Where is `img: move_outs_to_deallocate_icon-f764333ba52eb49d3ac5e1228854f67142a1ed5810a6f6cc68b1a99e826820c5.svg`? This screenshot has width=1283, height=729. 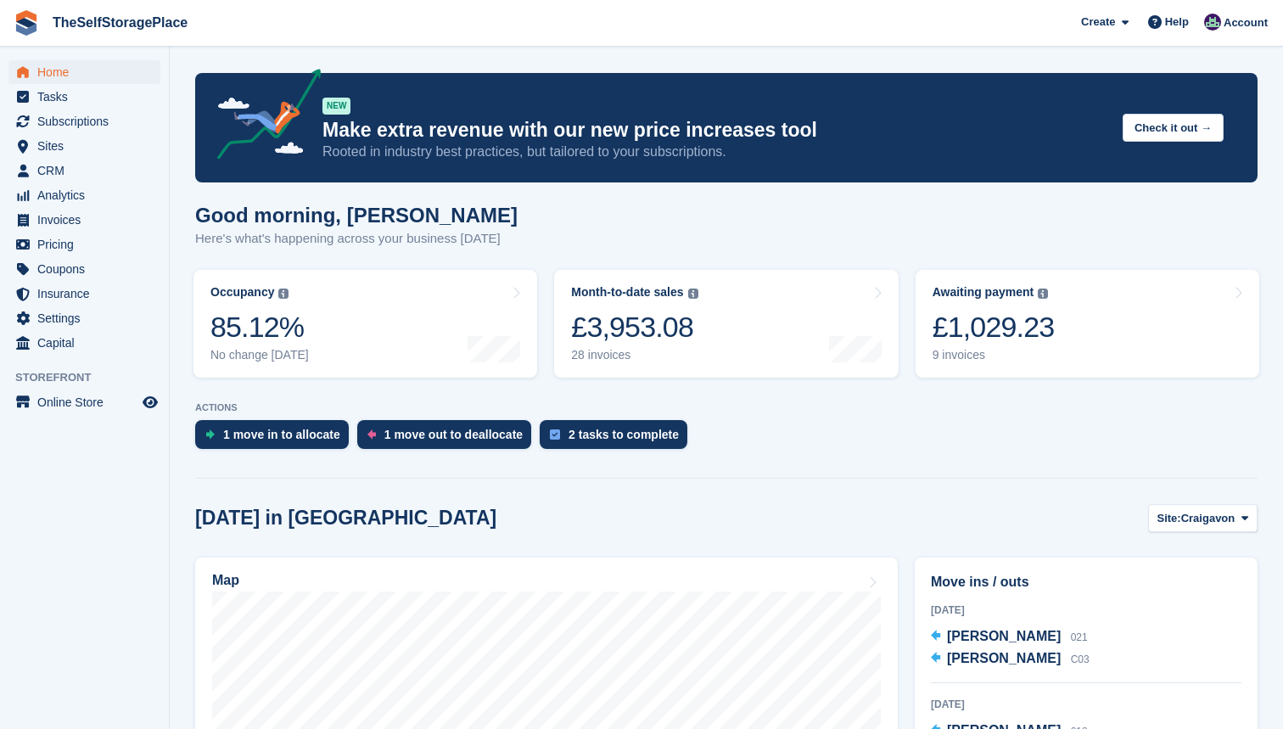
img: move_outs_to_deallocate_icon-f764333ba52eb49d3ac5e1228854f67142a1ed5810a6f6cc68b1a99e826820c5.svg is located at coordinates (372, 434).